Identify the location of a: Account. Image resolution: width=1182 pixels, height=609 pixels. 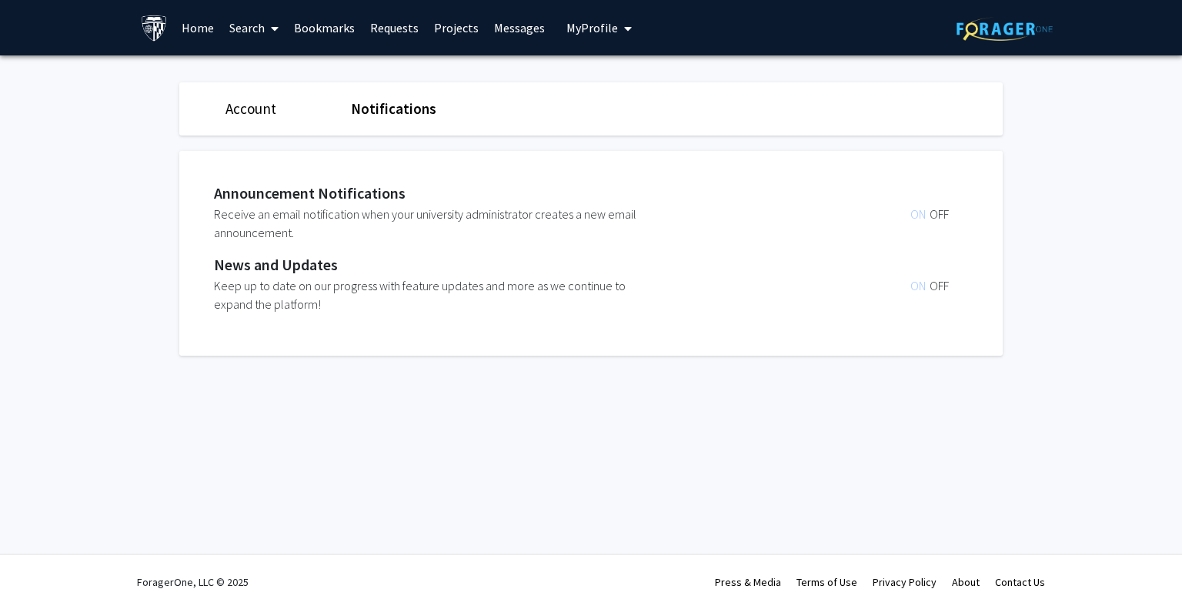
(251, 109).